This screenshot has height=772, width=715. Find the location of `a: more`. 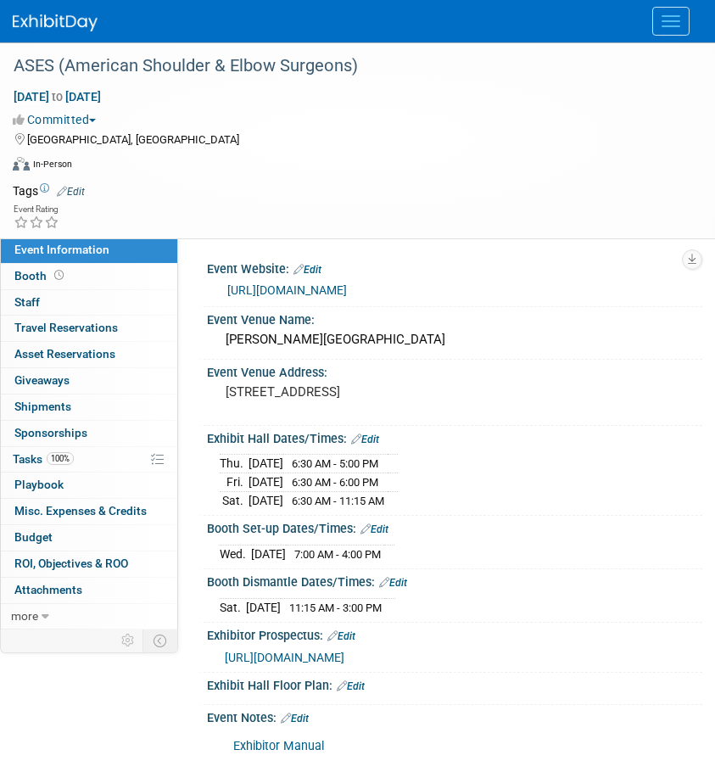

a: more is located at coordinates (89, 617).